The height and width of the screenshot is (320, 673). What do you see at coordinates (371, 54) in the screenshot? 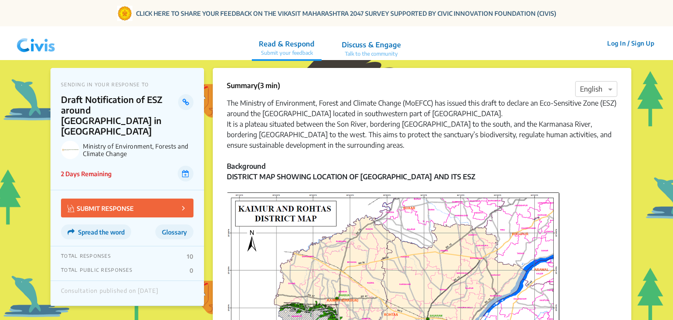
I see `p: Talk to the community` at bounding box center [371, 54].